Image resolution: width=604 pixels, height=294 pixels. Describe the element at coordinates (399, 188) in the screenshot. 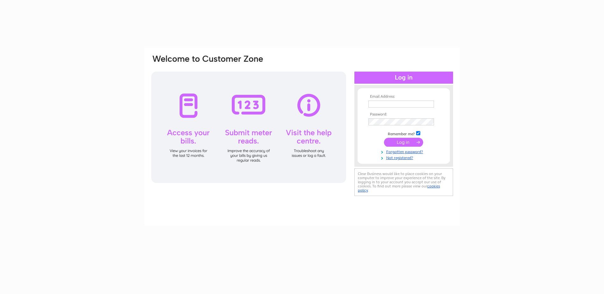

I see `a: cookies policy` at that location.